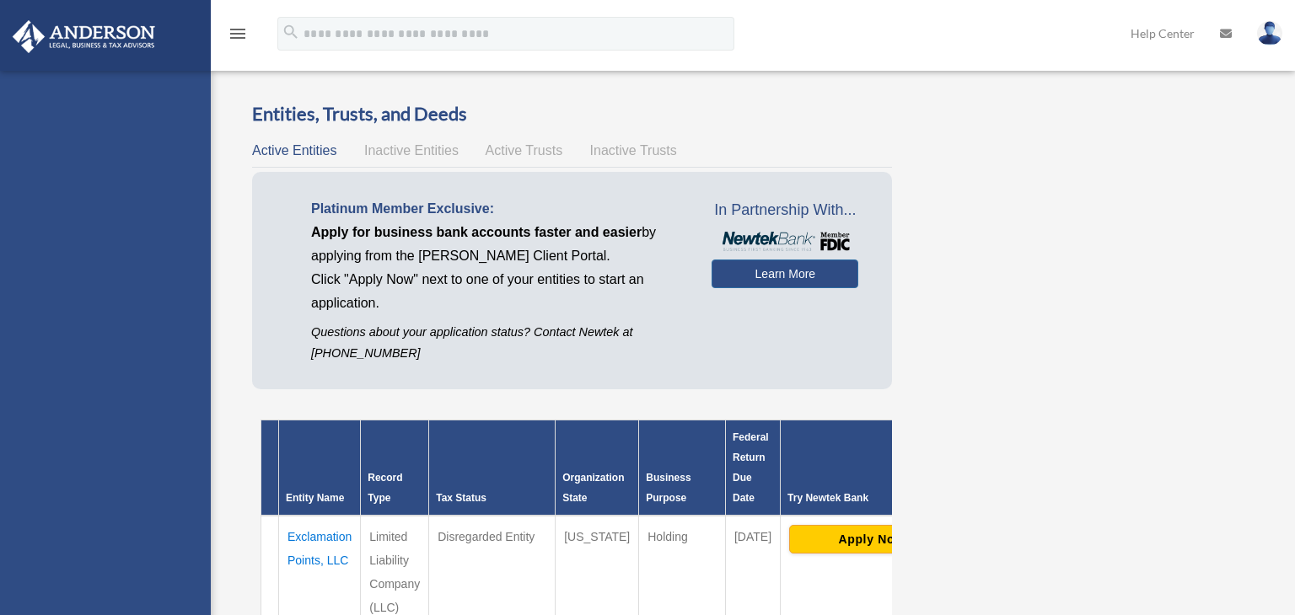 The width and height of the screenshot is (1295, 615). I want to click on img: Anderson Advisors Platinum Portal, so click(83, 36).